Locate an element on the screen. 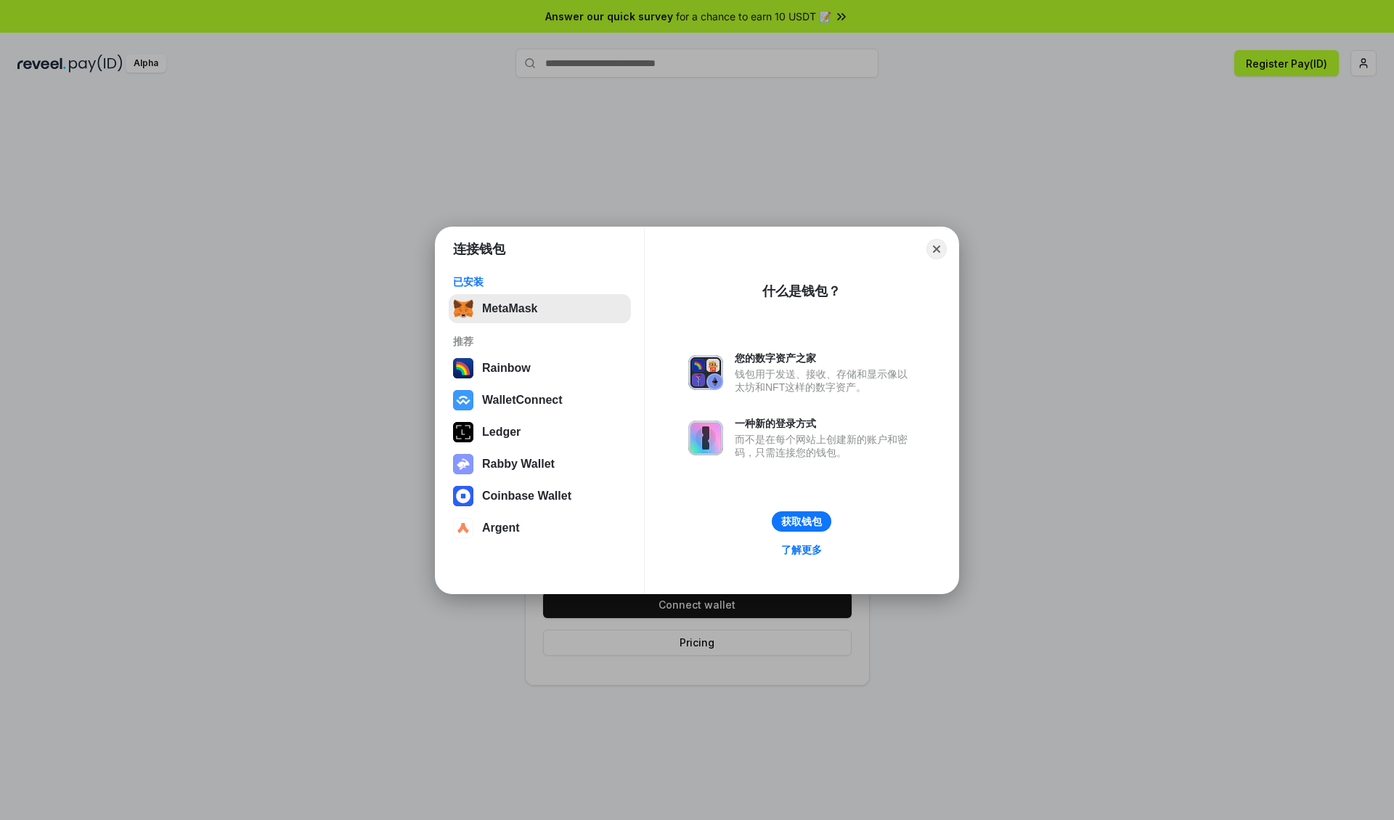  div: 已安装 is located at coordinates (539, 282).